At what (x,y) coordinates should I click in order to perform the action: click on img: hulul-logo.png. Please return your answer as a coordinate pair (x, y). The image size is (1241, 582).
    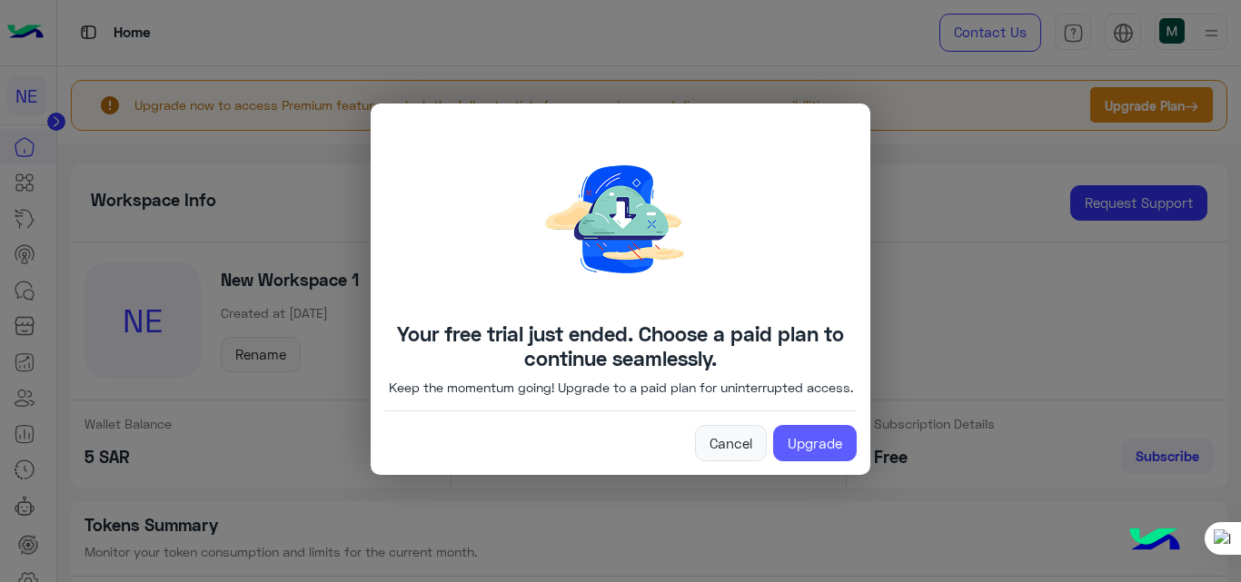
    Looking at the image, I should click on (1155, 542).